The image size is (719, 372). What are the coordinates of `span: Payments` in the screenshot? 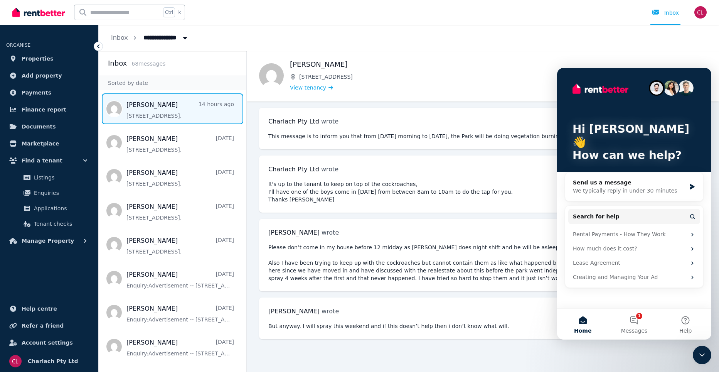 It's located at (36, 92).